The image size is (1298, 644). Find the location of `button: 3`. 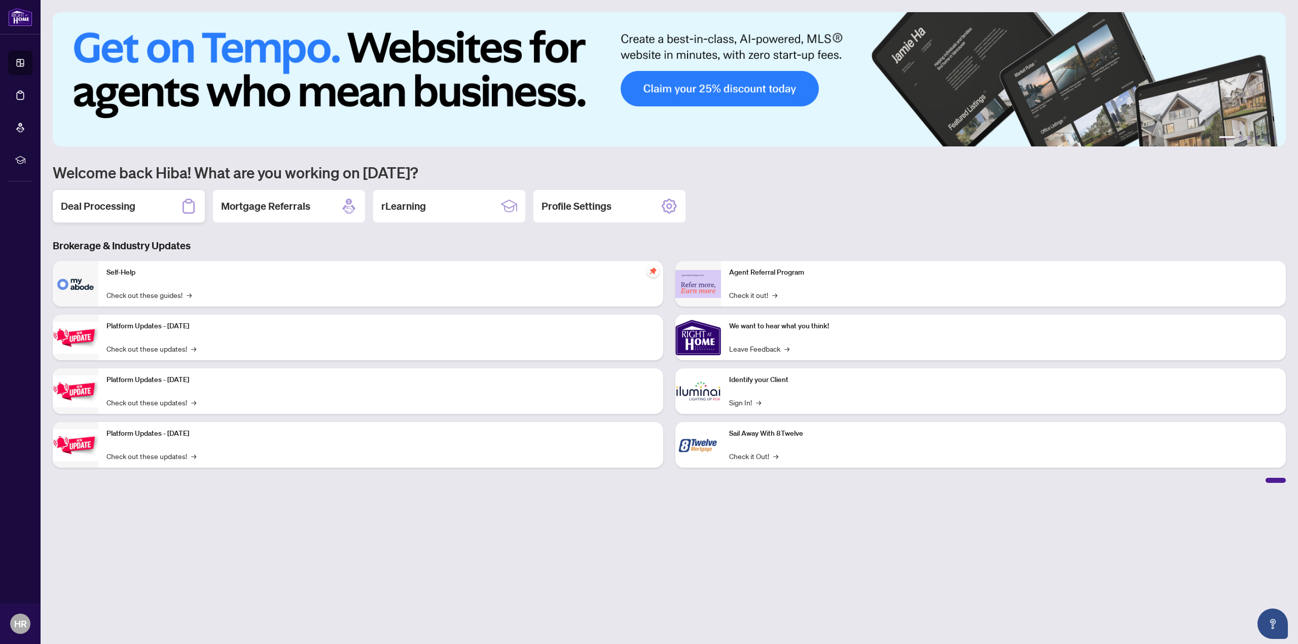

button: 3 is located at coordinates (1249, 138).